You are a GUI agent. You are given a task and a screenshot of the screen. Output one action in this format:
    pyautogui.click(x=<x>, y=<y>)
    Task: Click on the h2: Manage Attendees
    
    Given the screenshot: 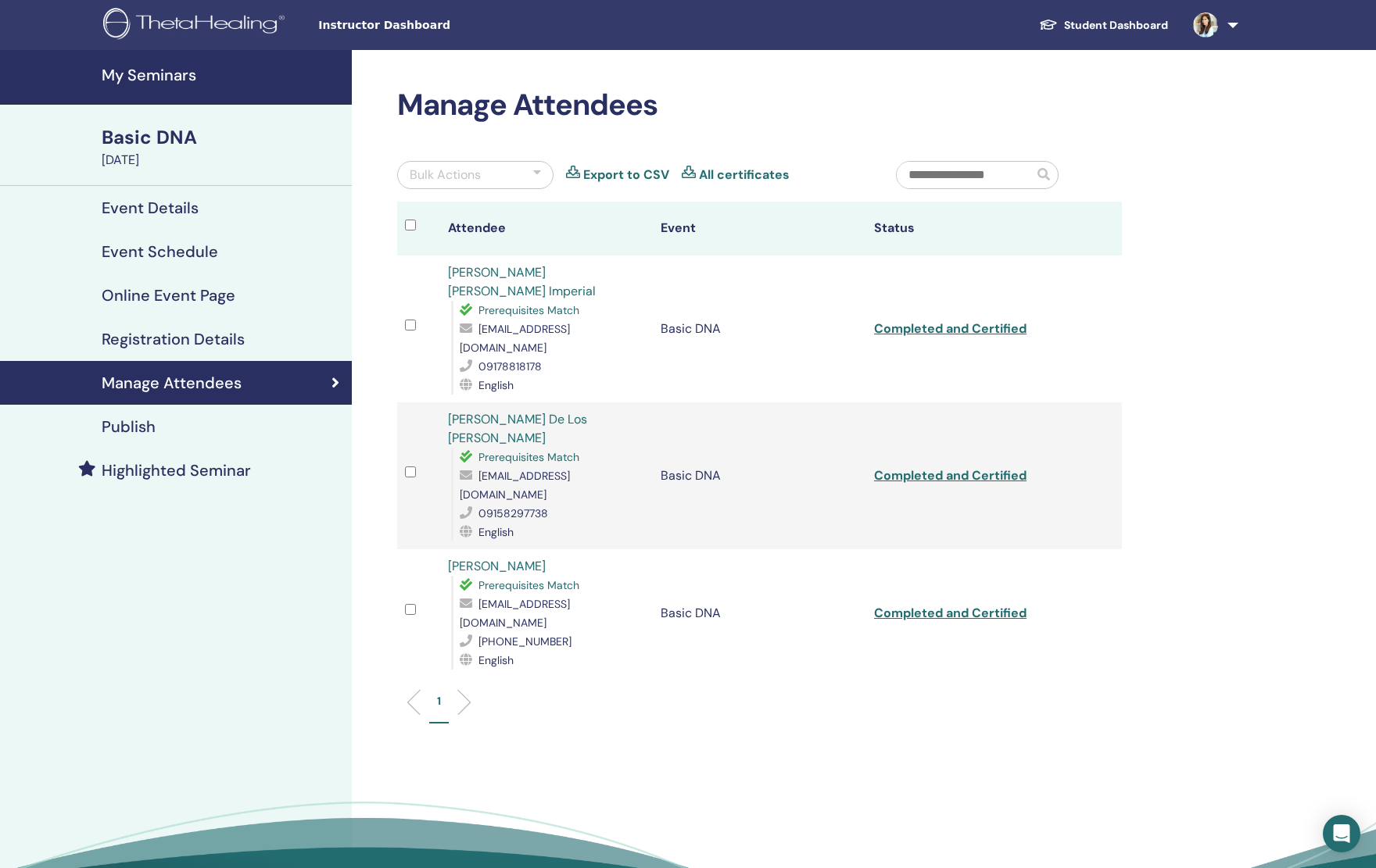 What is the action you would take?
    pyautogui.click(x=759, y=105)
    